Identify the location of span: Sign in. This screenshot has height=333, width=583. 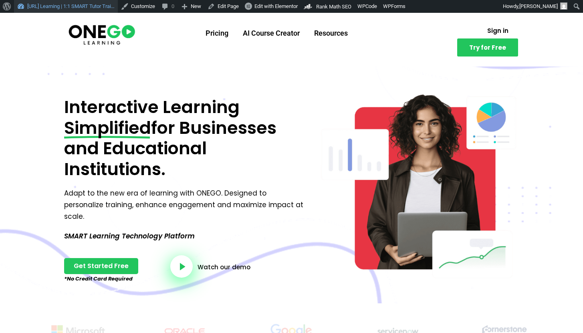
(498, 30).